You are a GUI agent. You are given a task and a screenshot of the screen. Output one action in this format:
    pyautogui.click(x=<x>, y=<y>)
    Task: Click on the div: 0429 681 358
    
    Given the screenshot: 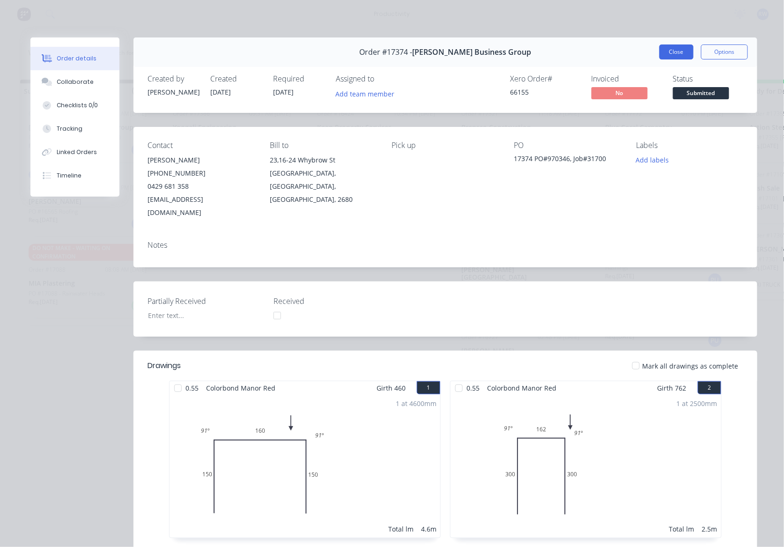 What is the action you would take?
    pyautogui.click(x=201, y=186)
    